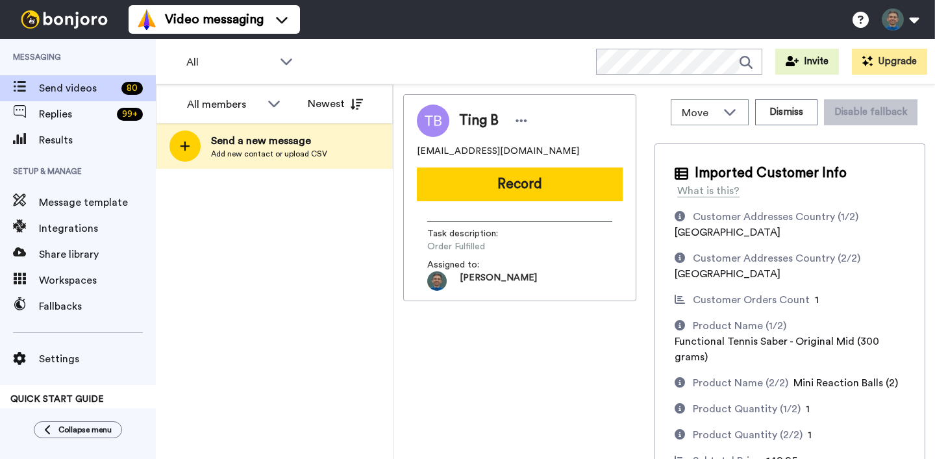 This screenshot has width=935, height=459. Describe the element at coordinates (709, 191) in the screenshot. I see `div: What is this?` at that location.